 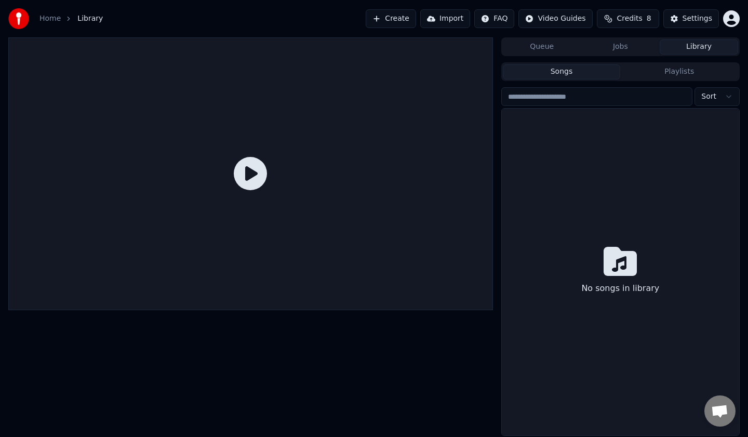 What do you see at coordinates (720, 411) in the screenshot?
I see `div: Open chat` at bounding box center [720, 411].